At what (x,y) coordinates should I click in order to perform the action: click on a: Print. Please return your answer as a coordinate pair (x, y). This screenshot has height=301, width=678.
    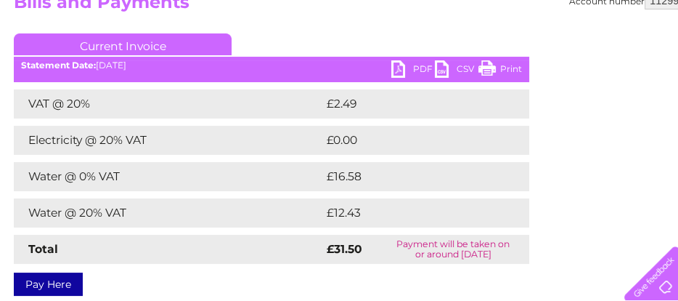
    Looking at the image, I should click on (500, 70).